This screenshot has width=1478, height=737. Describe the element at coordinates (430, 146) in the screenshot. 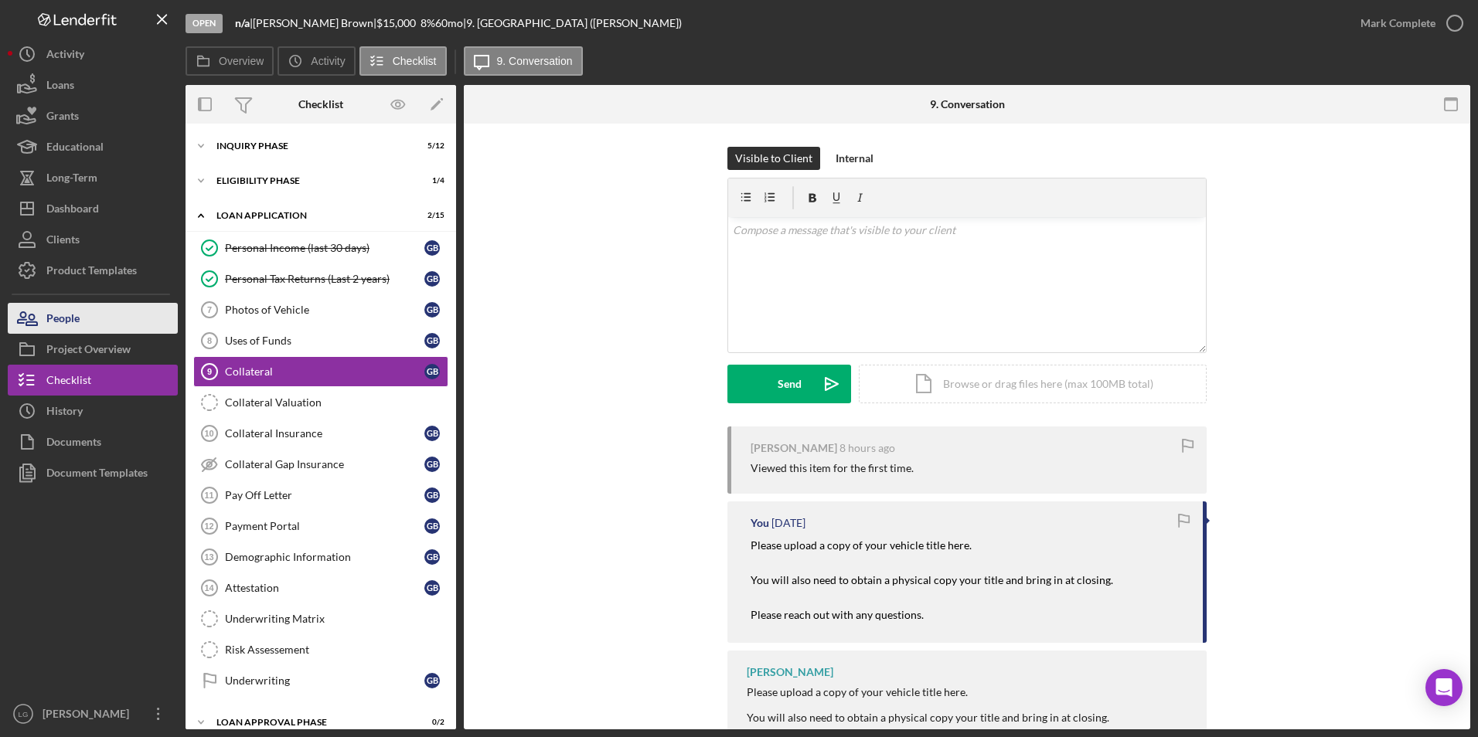

I see `div: 5 / 12` at that location.